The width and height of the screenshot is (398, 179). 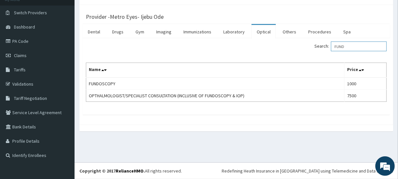 What do you see at coordinates (197, 32) in the screenshot?
I see `a: Immunizations` at bounding box center [197, 32].